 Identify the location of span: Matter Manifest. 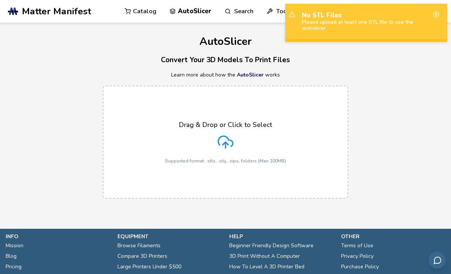
(56, 11).